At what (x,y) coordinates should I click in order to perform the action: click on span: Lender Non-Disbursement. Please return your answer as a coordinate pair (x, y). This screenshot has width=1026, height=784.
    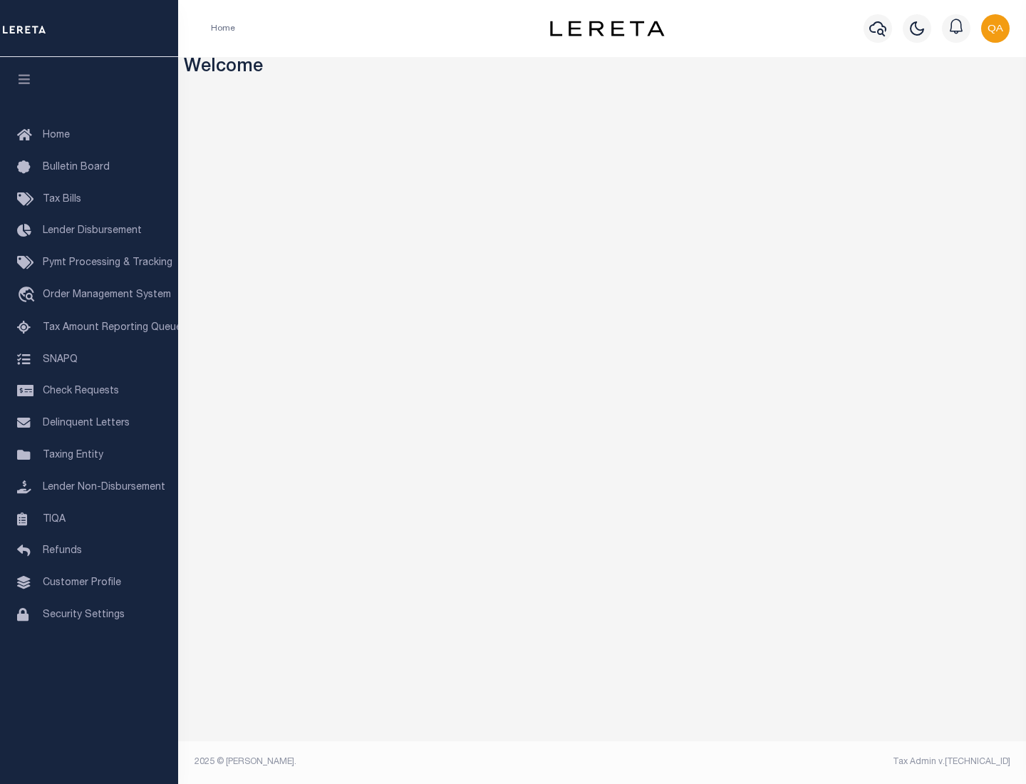
    Looking at the image, I should click on (104, 487).